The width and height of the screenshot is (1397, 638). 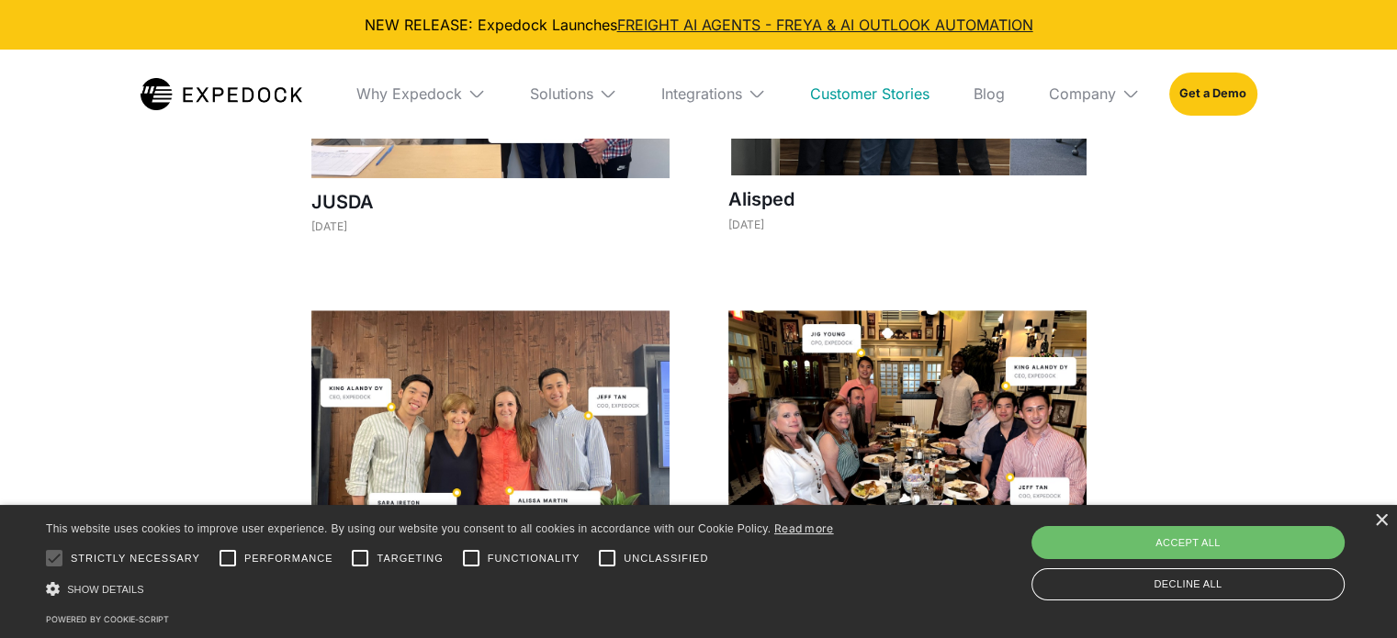 What do you see at coordinates (825, 25) in the screenshot?
I see `a: FREIGHT AI AGENTS - FREYA & AI OUTLOOK AUTOMATION` at bounding box center [825, 25].